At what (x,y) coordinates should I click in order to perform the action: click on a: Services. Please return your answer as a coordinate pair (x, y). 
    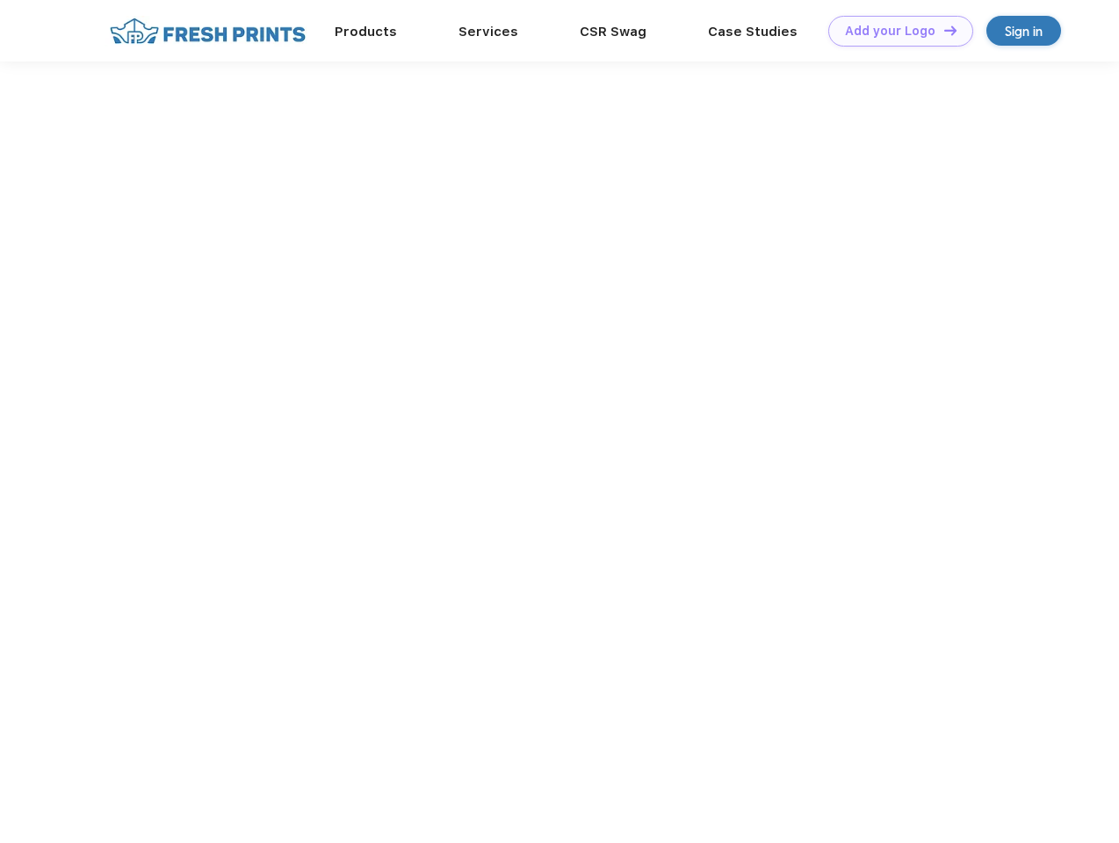
    Looking at the image, I should click on (489, 32).